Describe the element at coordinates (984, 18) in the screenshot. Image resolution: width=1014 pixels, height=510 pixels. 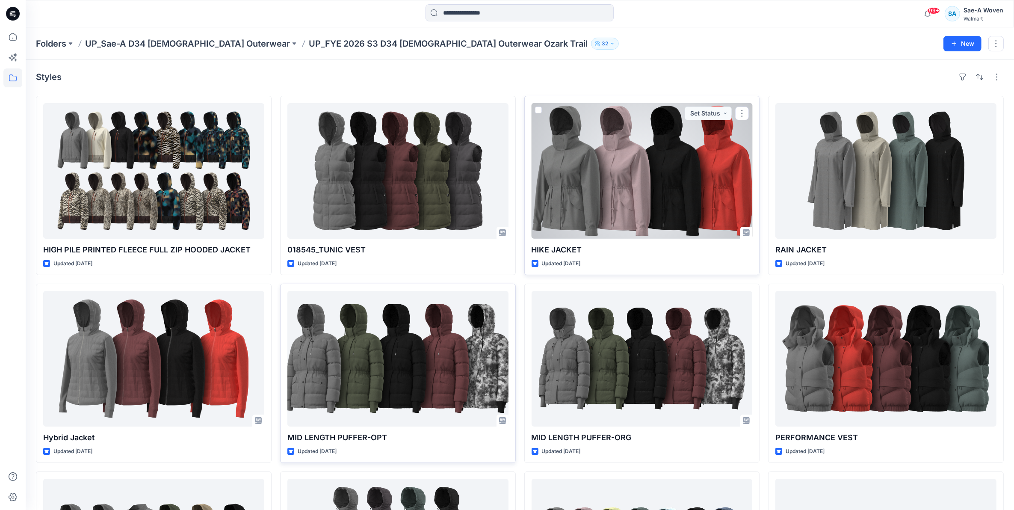
I see `div: Walmart` at that location.